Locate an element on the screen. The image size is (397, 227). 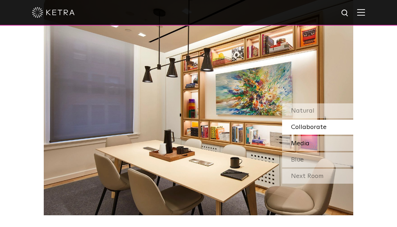
span: Collaborate is located at coordinates (309, 127).